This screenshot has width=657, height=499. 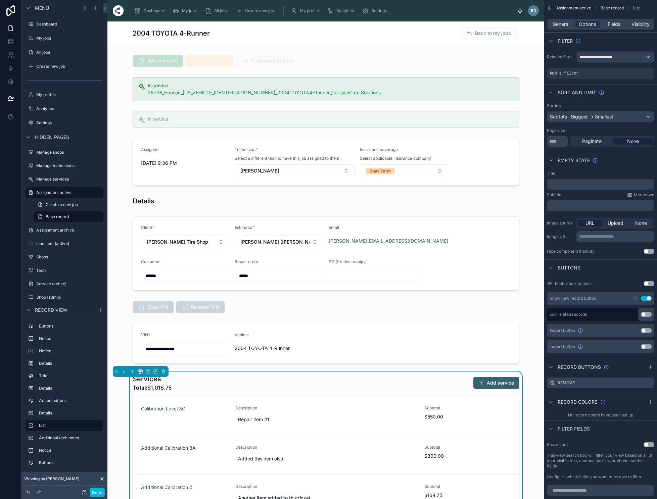 I want to click on label: Sorting, so click(x=554, y=106).